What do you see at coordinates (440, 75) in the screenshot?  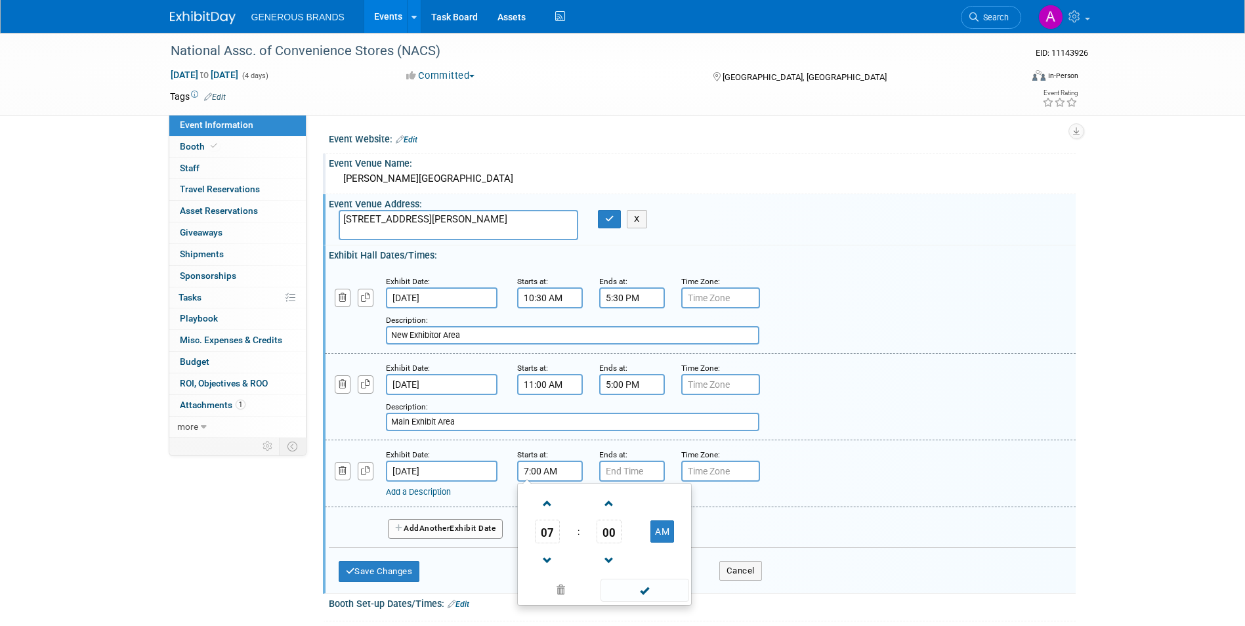 I see `button: Committed` at bounding box center [440, 75].